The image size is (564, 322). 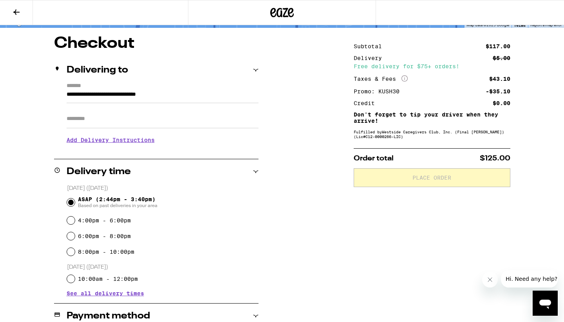 What do you see at coordinates (432, 66) in the screenshot?
I see `div: Free delivery for $75+ orders!` at bounding box center [432, 66].